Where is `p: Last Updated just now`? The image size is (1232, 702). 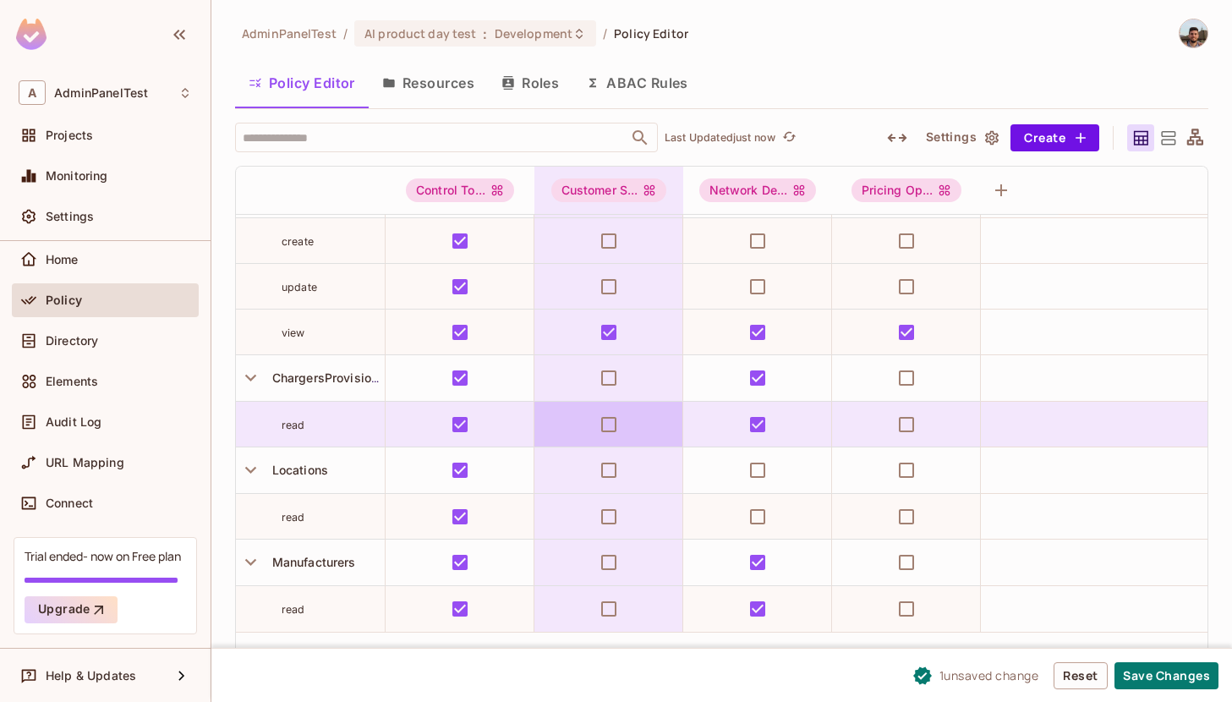
p: Last Updated just now is located at coordinates (720, 138).